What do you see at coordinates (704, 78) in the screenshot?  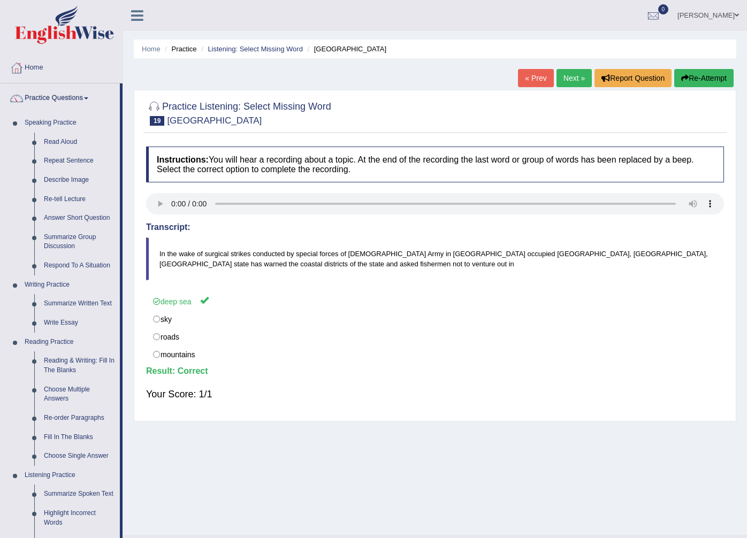 I see `button: Re-Attempt` at bounding box center [704, 78].